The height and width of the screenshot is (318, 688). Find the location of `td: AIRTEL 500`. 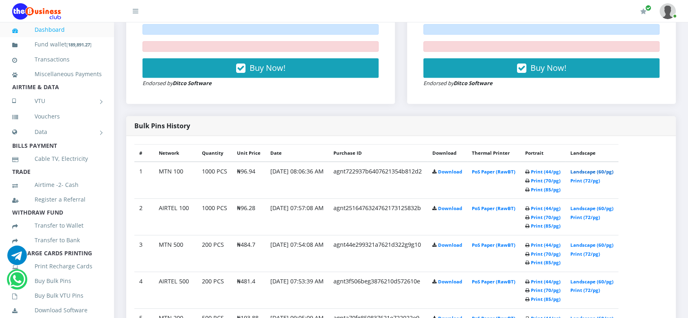

td: AIRTEL 500 is located at coordinates (175, 290).